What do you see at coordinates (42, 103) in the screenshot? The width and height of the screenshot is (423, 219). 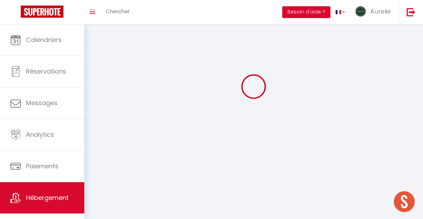 I see `span: Messages` at bounding box center [42, 103].